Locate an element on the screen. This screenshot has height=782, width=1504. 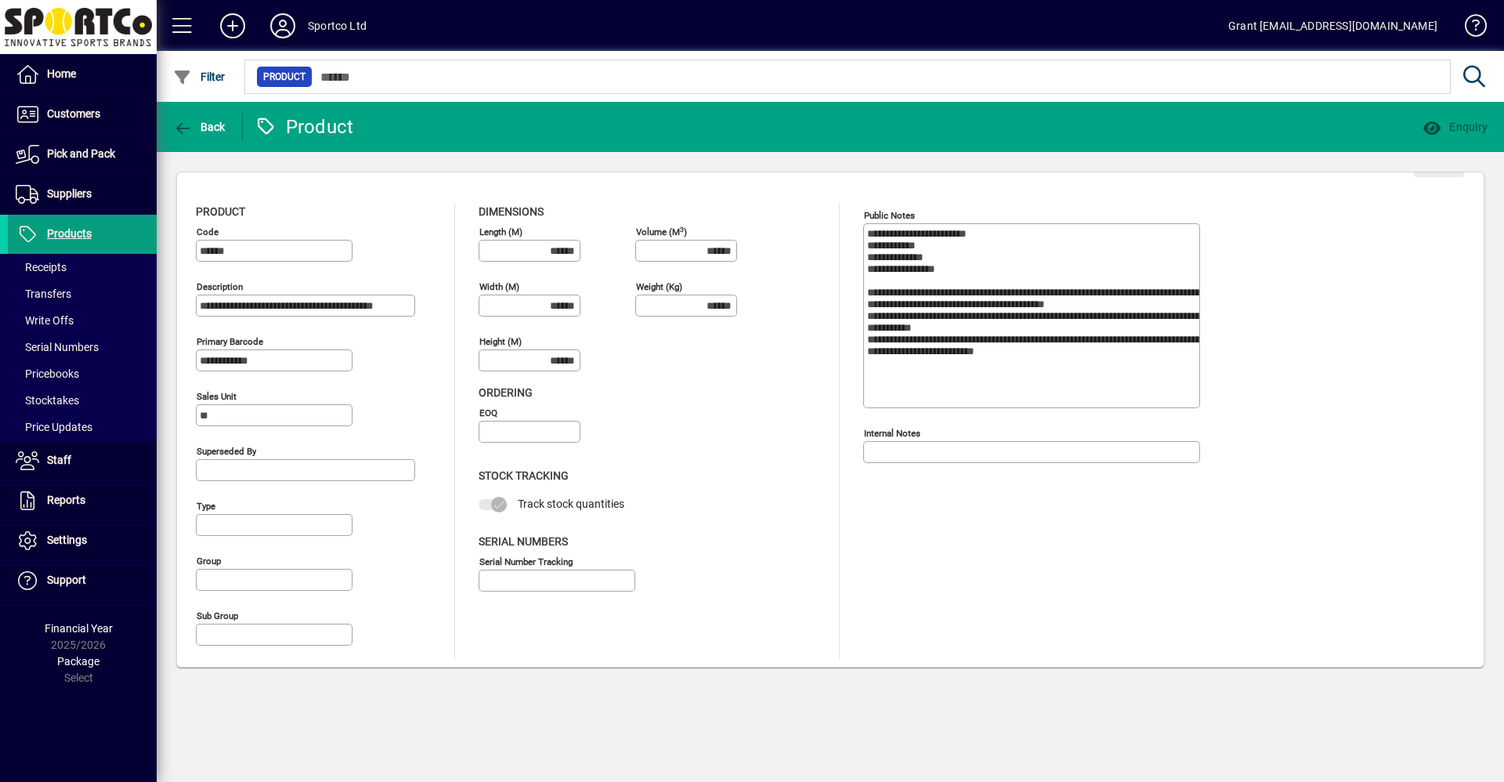
mat-label: Height (m) is located at coordinates (500, 341).